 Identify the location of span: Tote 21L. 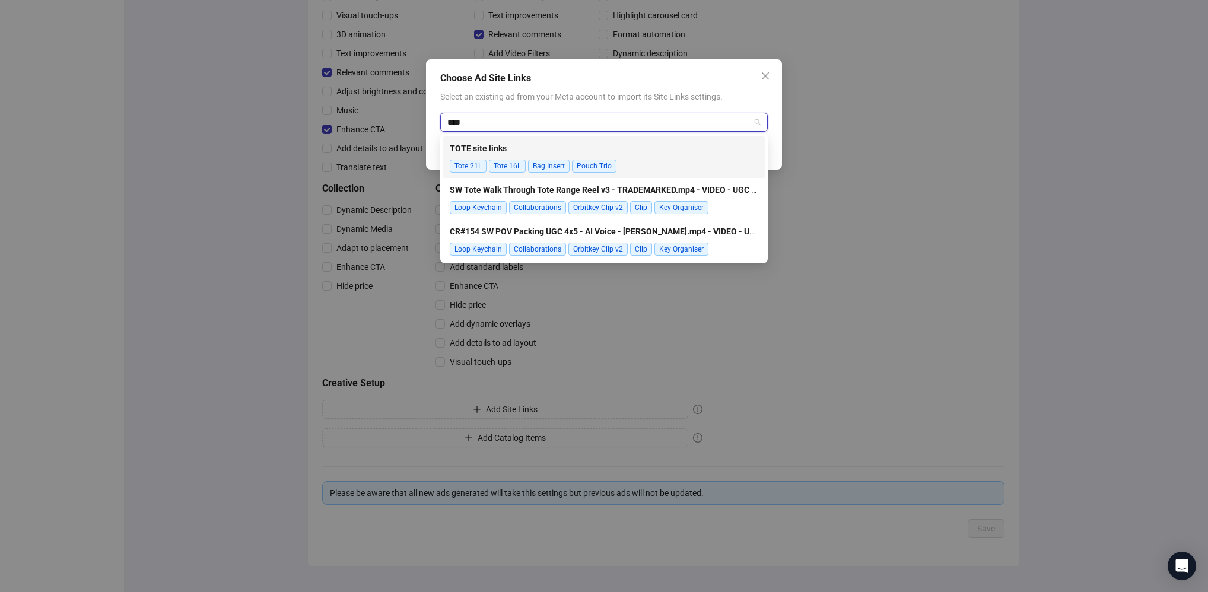
(468, 166).